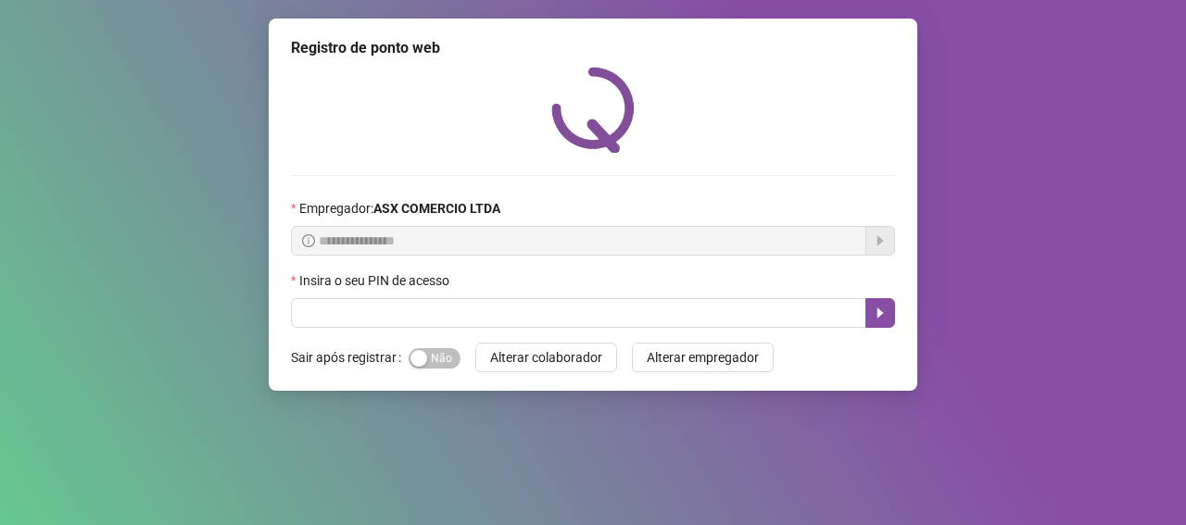  I want to click on span: caret-right, so click(880, 313).